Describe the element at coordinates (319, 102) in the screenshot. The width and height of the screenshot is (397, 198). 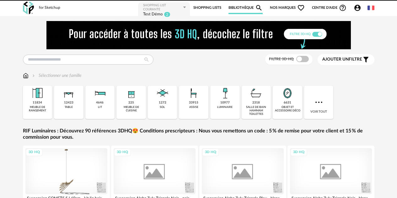
I see `div: Voir tout` at that location.